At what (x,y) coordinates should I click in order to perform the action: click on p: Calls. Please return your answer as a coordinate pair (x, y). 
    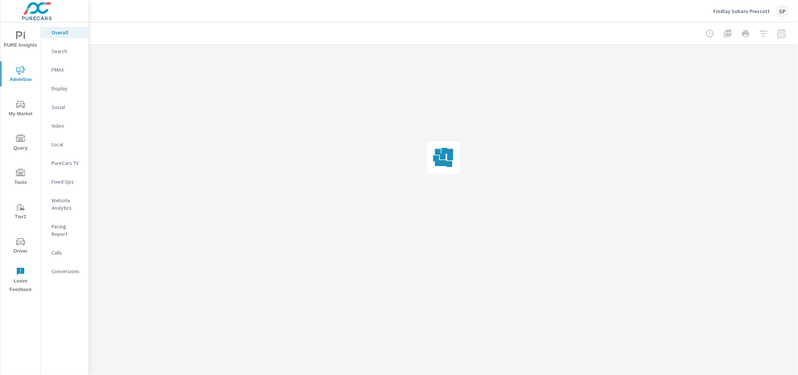
    Looking at the image, I should click on (67, 253).